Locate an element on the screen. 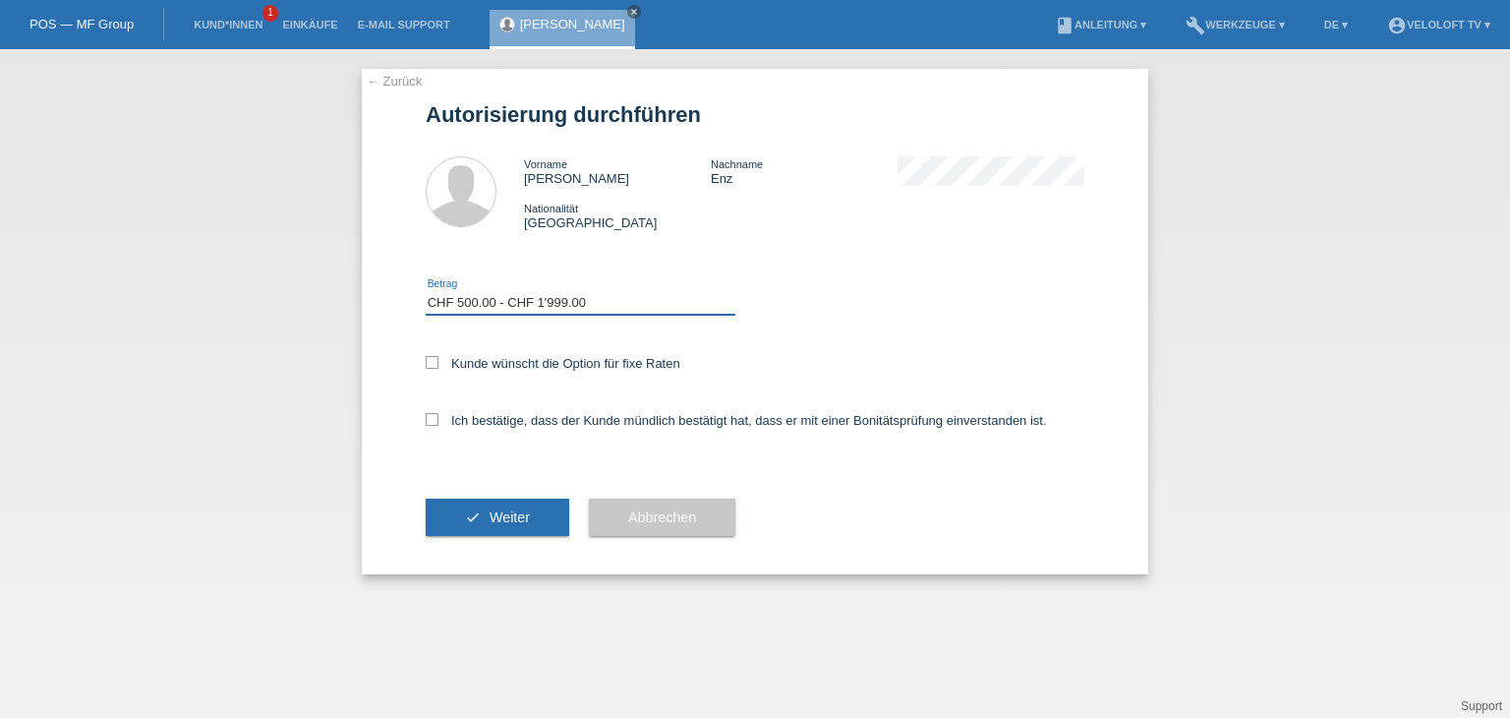 This screenshot has width=1510, height=718. i: build is located at coordinates (1195, 26).